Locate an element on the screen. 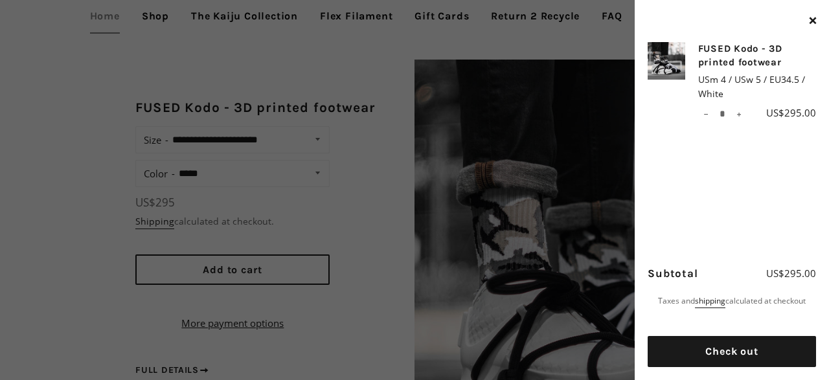 Image resolution: width=829 pixels, height=380 pixels. a: shipping is located at coordinates (710, 302).